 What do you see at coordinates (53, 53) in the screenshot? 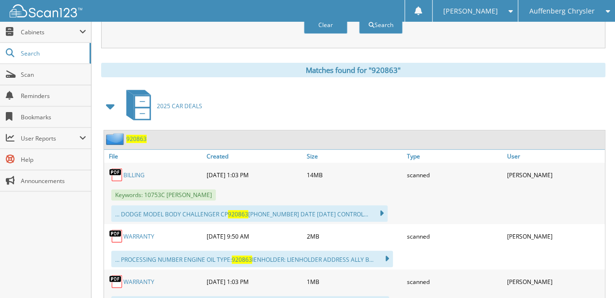
I see `span: Search` at bounding box center [53, 53].